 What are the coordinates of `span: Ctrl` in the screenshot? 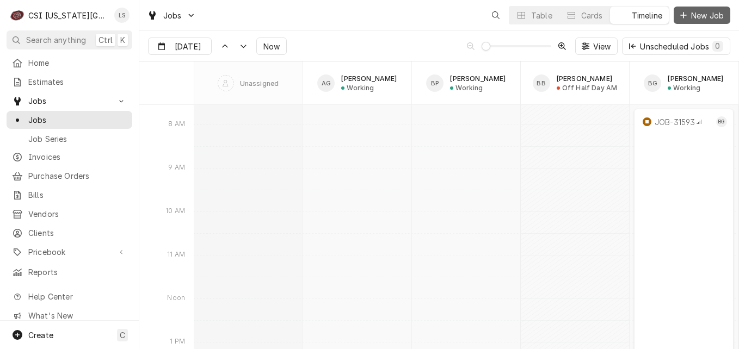 It's located at (106, 40).